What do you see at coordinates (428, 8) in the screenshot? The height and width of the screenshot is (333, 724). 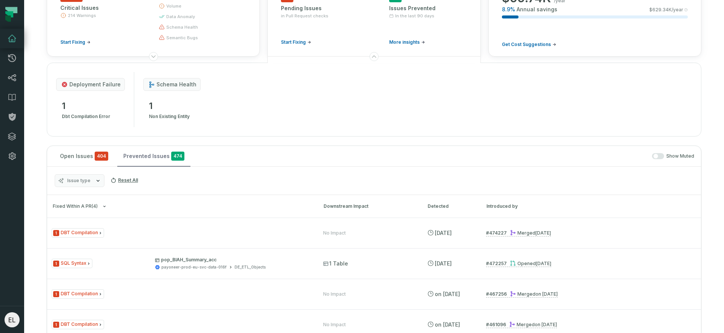 I see `div: Issues Prevented` at bounding box center [428, 8].